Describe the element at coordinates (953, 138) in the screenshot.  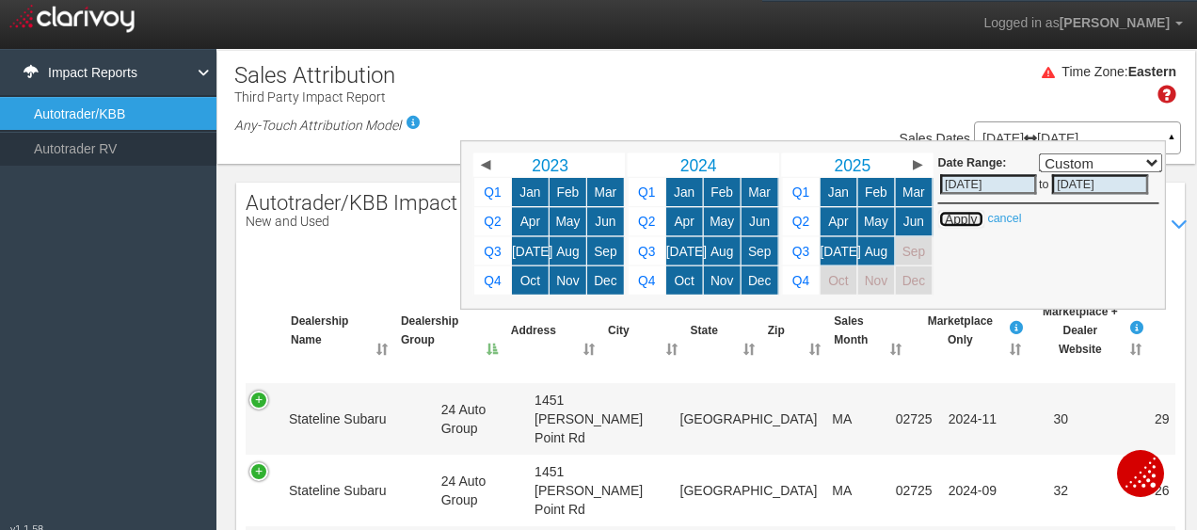
I see `span: Dates` at that location.